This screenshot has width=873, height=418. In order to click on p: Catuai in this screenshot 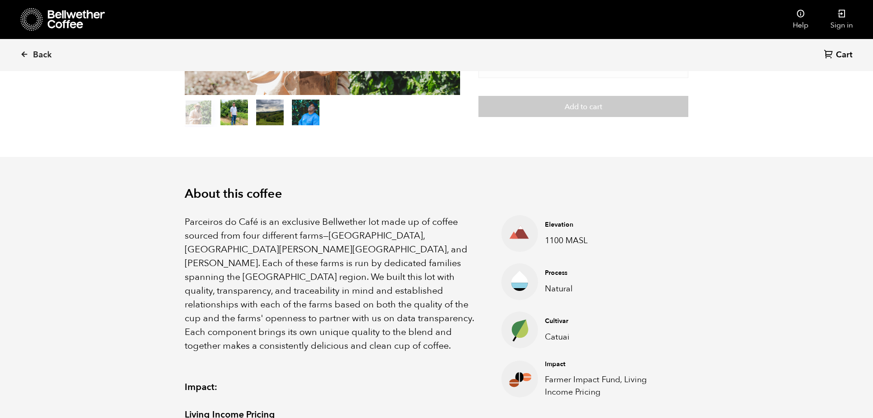, I will do `click(610, 337)`.